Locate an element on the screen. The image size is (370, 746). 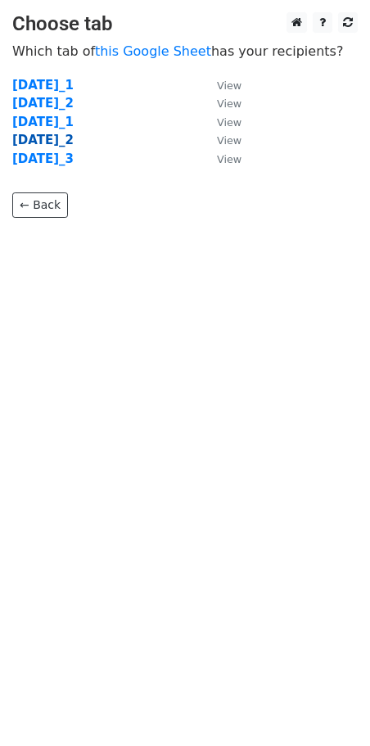
div: チャットウィジェット is located at coordinates (329, 707).